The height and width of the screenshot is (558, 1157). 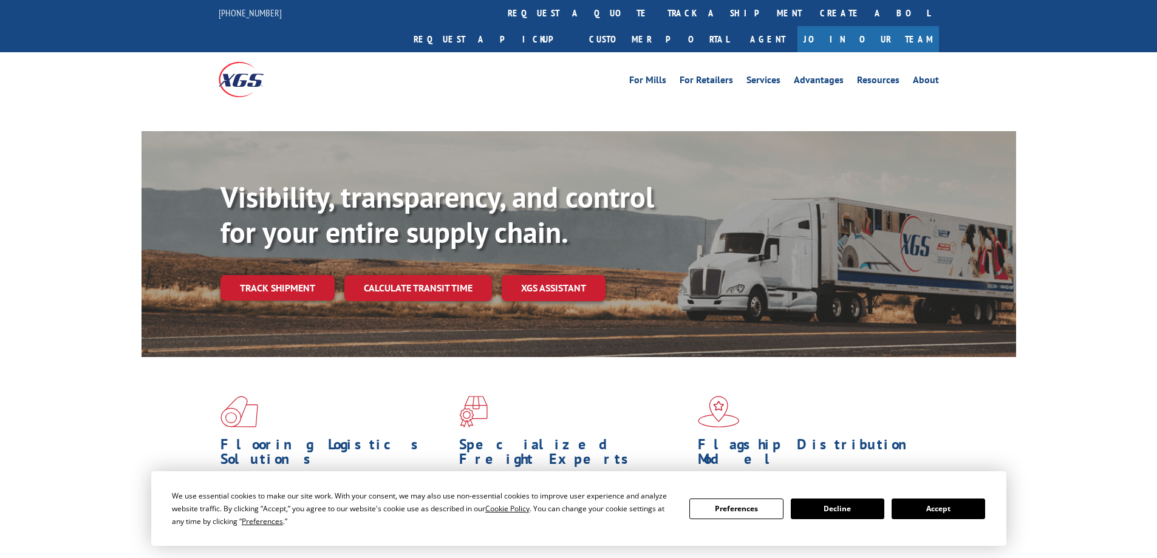 I want to click on a: Customer Portal, so click(x=659, y=39).